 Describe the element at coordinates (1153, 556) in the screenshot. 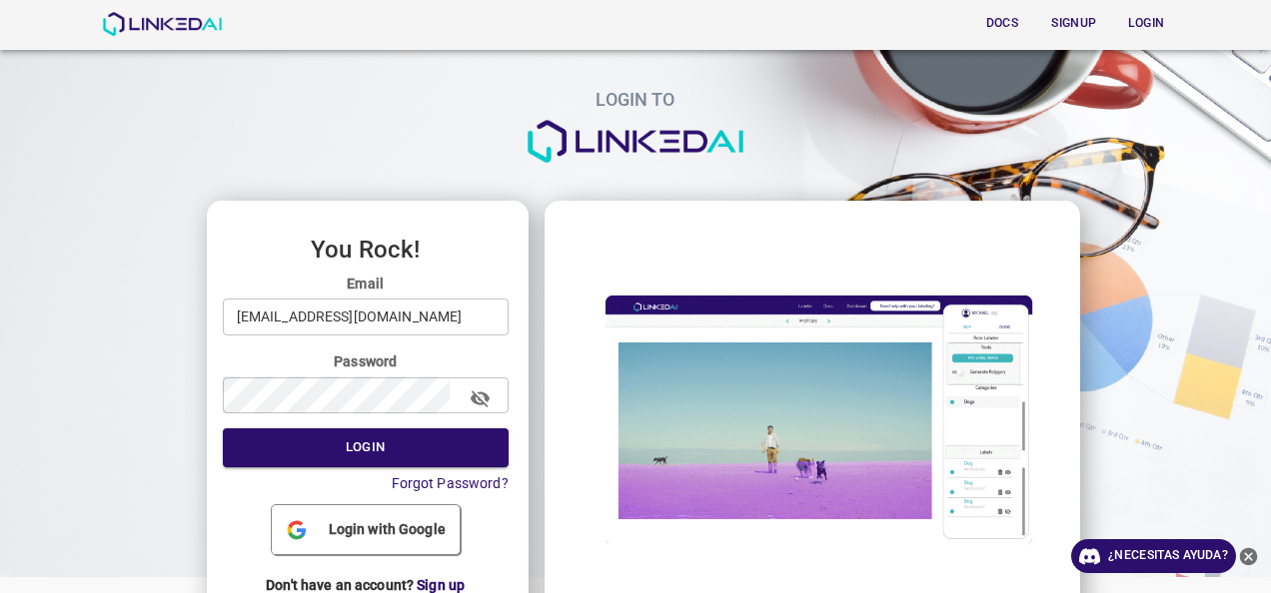

I see `a: ¿Necesitas ayuda?` at that location.